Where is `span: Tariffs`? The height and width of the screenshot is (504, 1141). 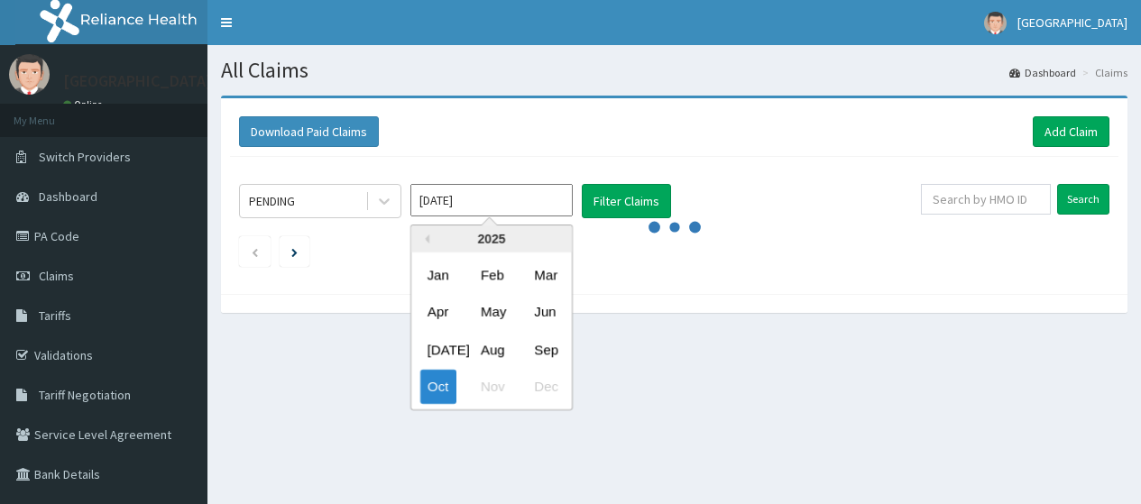 span: Tariffs is located at coordinates (55, 316).